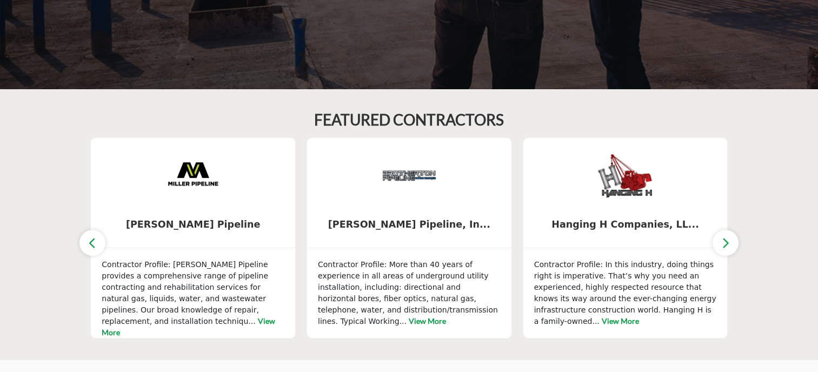 The width and height of the screenshot is (818, 372). I want to click on span: Hanging H Companies, LL..., so click(625, 224).